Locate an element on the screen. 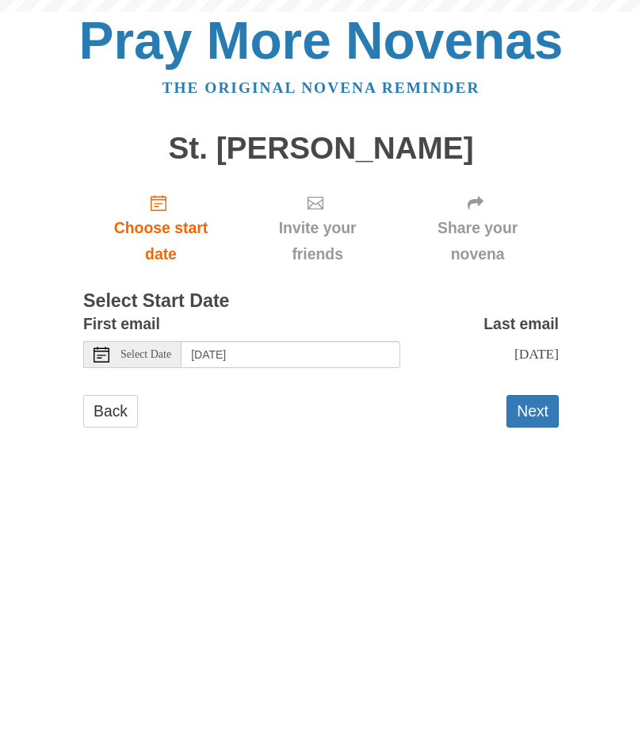  span: Share your novena is located at coordinates (477, 241).